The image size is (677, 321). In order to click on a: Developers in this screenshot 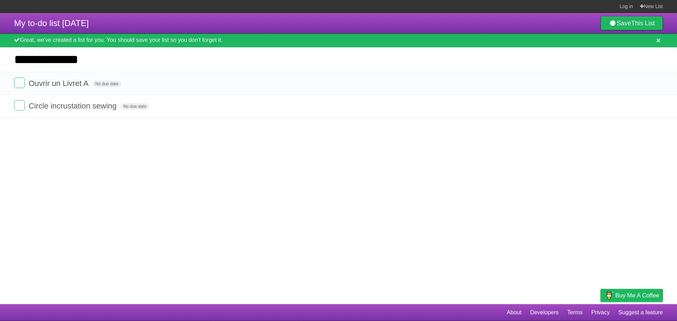, I will do `click(544, 313)`.